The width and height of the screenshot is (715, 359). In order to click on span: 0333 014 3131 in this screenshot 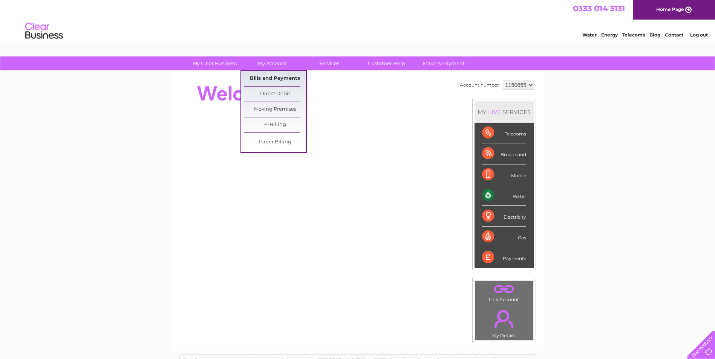, I will do `click(599, 8)`.